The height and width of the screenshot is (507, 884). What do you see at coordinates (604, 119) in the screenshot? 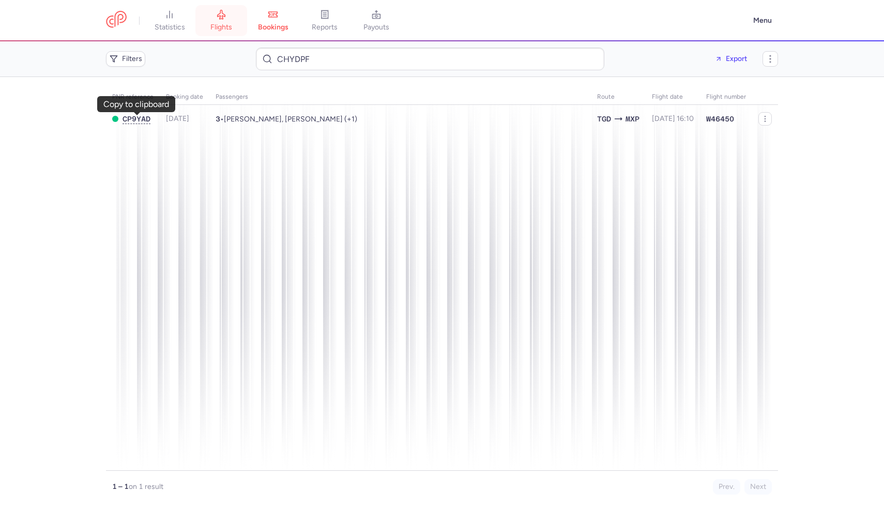
I see `span: TGD` at bounding box center [604, 119].